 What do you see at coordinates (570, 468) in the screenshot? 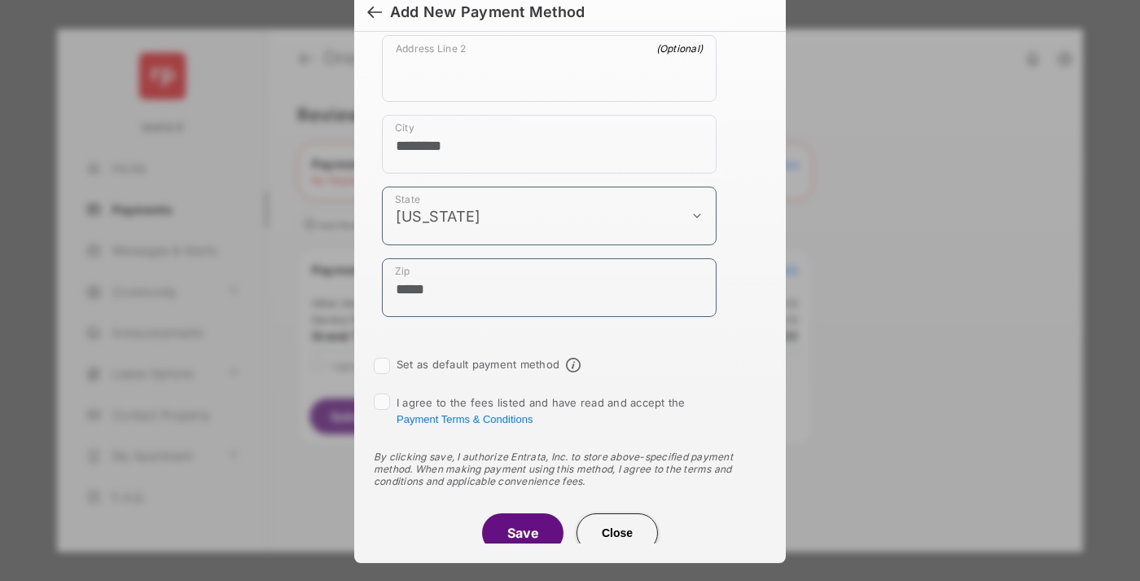
I see `div: By clicking save, I authorize Entrata, Inc. to store above-specified payment method. When making ...` at bounding box center [570, 468].